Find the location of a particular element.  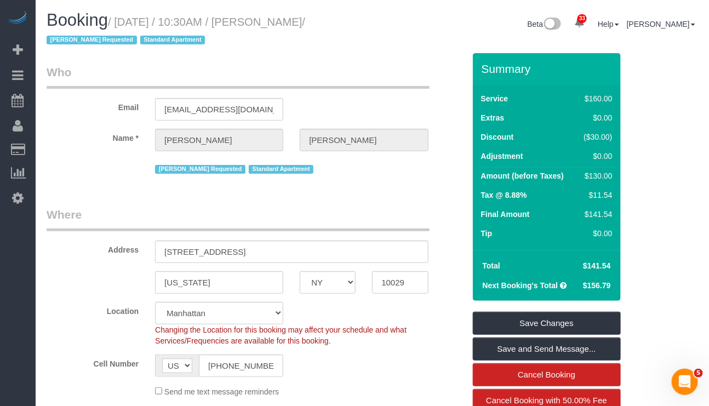

a: Save and Send Message... is located at coordinates (547, 349).